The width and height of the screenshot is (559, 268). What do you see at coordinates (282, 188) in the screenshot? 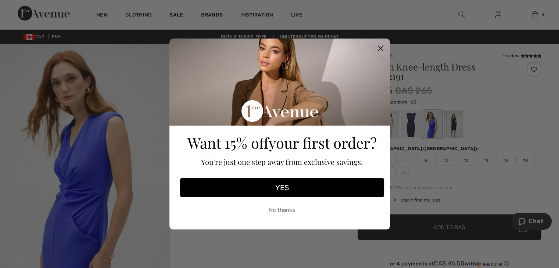
I see `button: YES` at bounding box center [282, 188].